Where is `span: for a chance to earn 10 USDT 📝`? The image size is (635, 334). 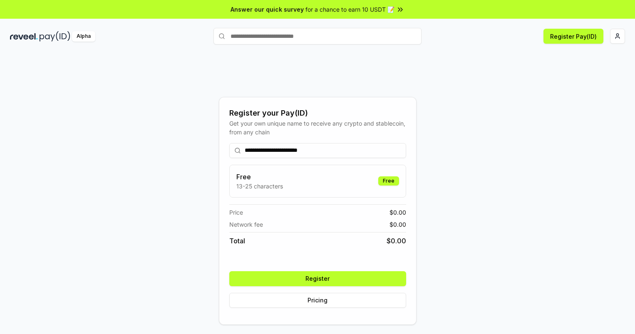 span: for a chance to earn 10 USDT 📝 is located at coordinates (350, 9).